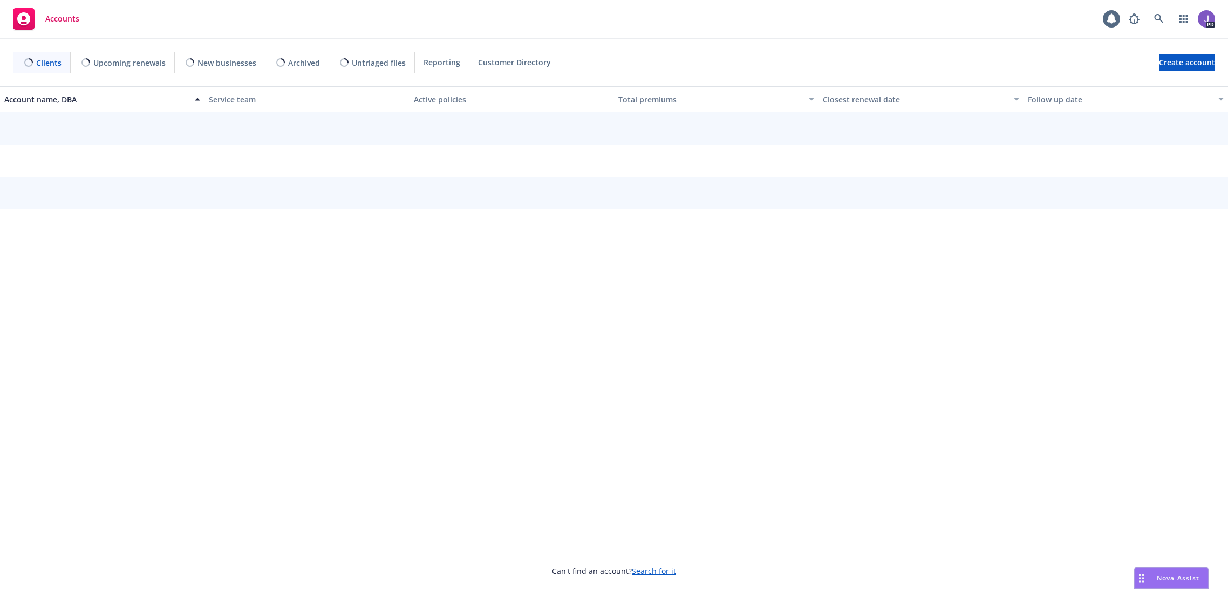  I want to click on span: Accounts, so click(62, 19).